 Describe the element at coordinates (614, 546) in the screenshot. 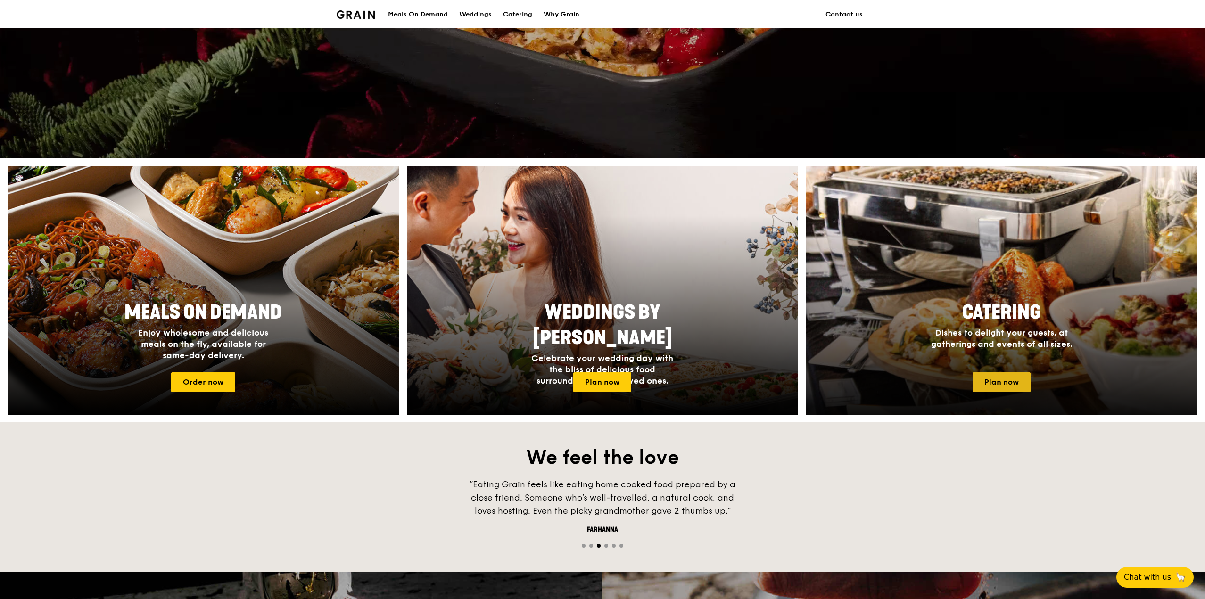

I see `span: Go to slide 5` at that location.